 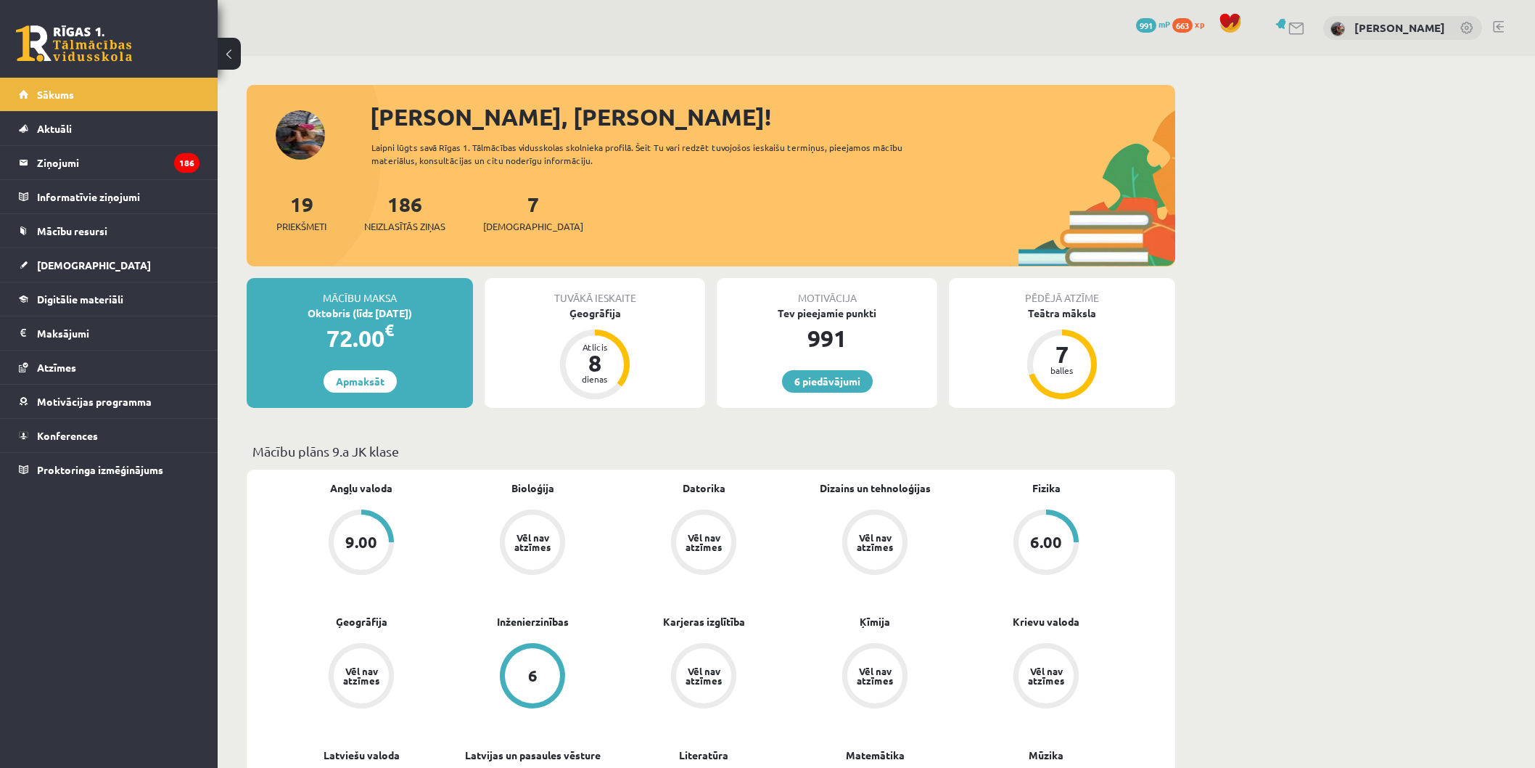 I want to click on a: Ziņojumi186, so click(x=109, y=163).